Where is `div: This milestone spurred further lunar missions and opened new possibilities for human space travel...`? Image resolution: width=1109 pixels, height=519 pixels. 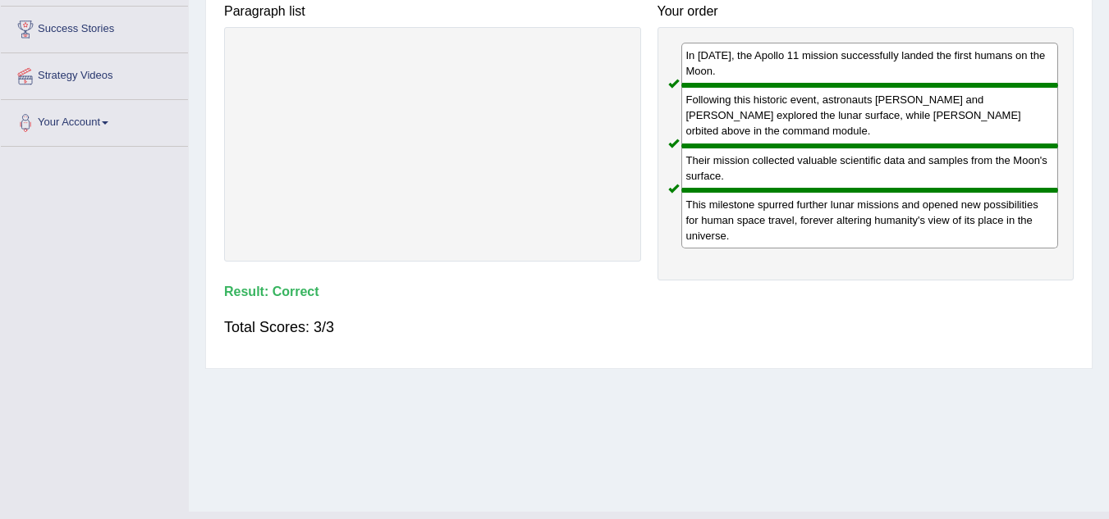
div: This milestone spurred further lunar missions and opened new possibilities for human space travel... is located at coordinates (870, 219).